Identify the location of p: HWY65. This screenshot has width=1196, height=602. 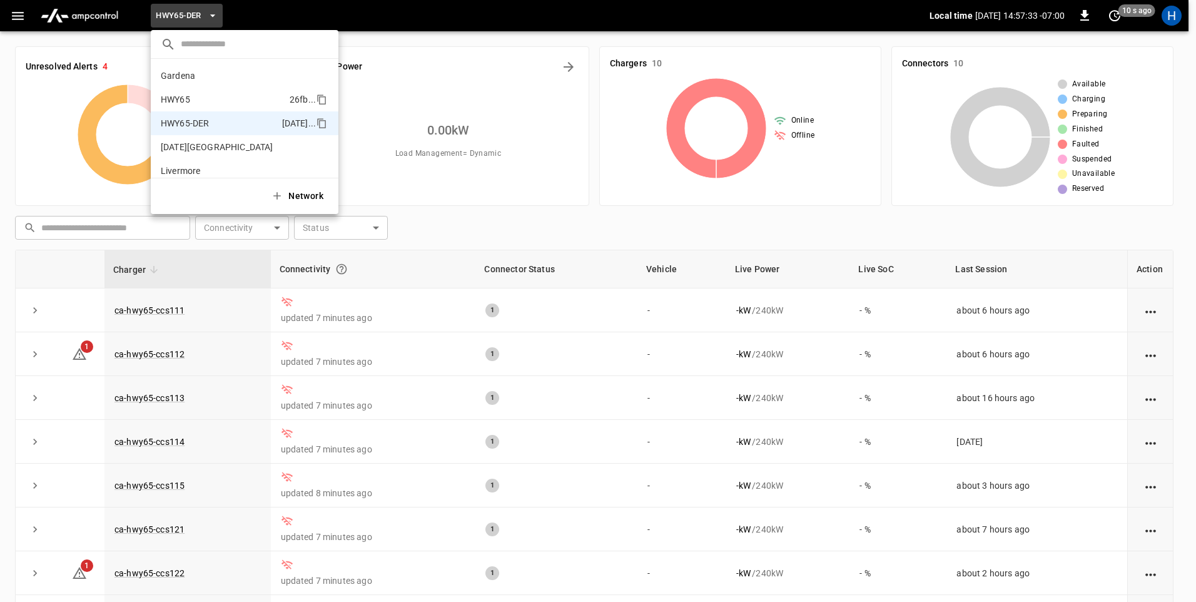
(223, 99).